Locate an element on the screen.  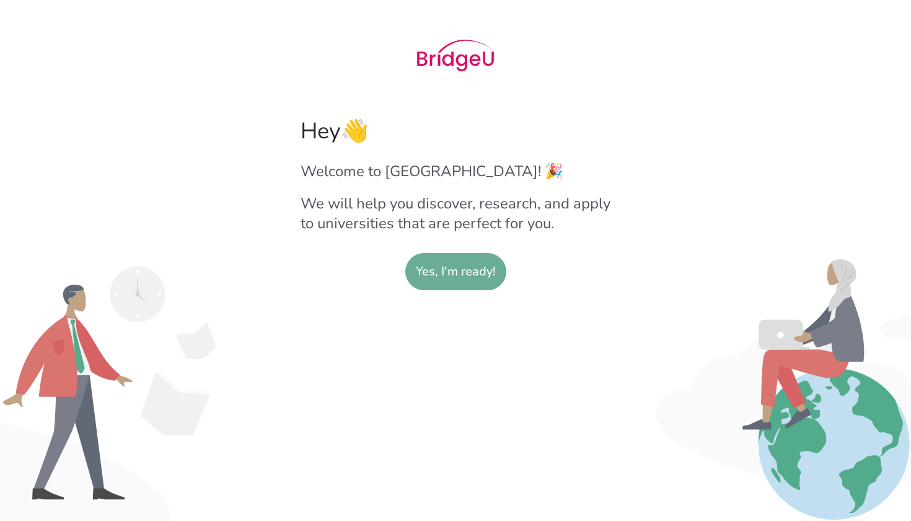
h2: We will help you discover, research, and apply to universities that are perfect for you. is located at coordinates (456, 213).